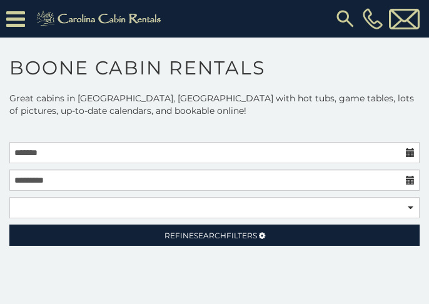 This screenshot has height=304, width=429. Describe the element at coordinates (215, 235) in the screenshot. I see `a: RefineSearchFilters` at that location.